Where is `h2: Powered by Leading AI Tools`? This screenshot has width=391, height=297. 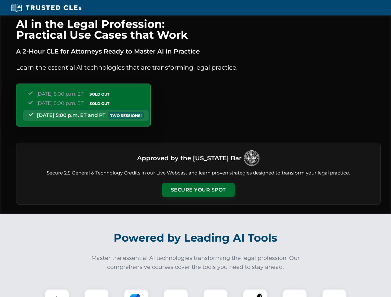 h2: Powered by Leading AI Tools is located at coordinates (196, 238).